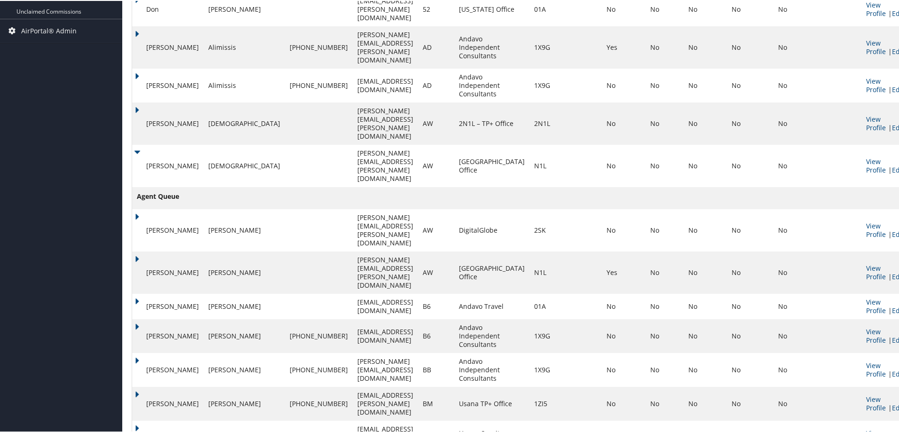 This screenshot has height=432, width=899. Describe the element at coordinates (49, 30) in the screenshot. I see `span: AirPortal® Admin` at that location.